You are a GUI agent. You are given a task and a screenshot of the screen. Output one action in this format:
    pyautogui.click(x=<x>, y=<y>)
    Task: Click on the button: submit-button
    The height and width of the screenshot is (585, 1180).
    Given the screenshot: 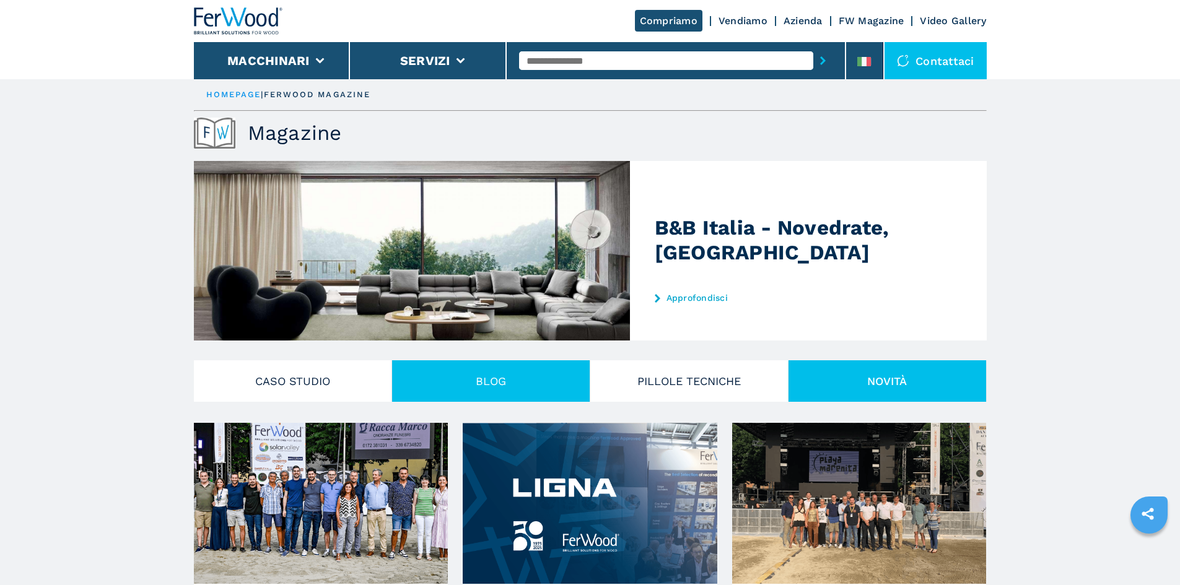 What is the action you would take?
    pyautogui.click(x=823, y=61)
    